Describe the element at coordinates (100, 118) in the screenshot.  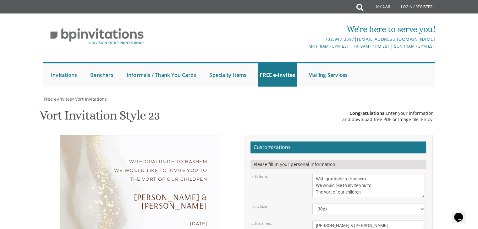
I see `h1: Vort Invitation Style 23` at that location.